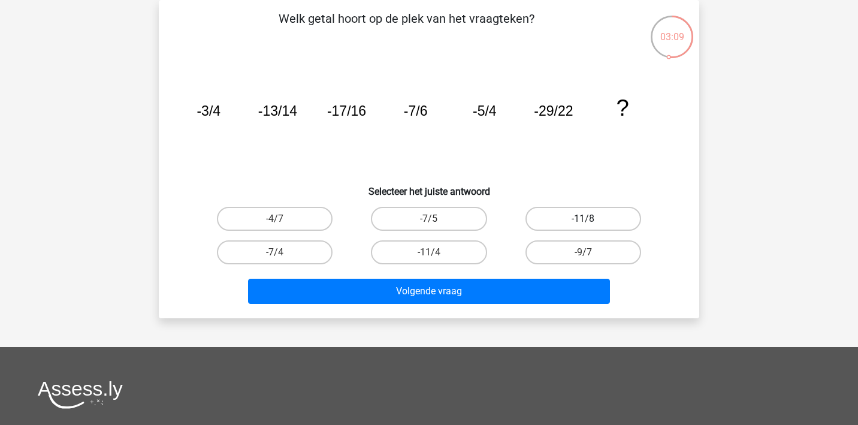 This screenshot has height=425, width=858. Describe the element at coordinates (274, 219) in the screenshot. I see `label: -4/7` at that location.